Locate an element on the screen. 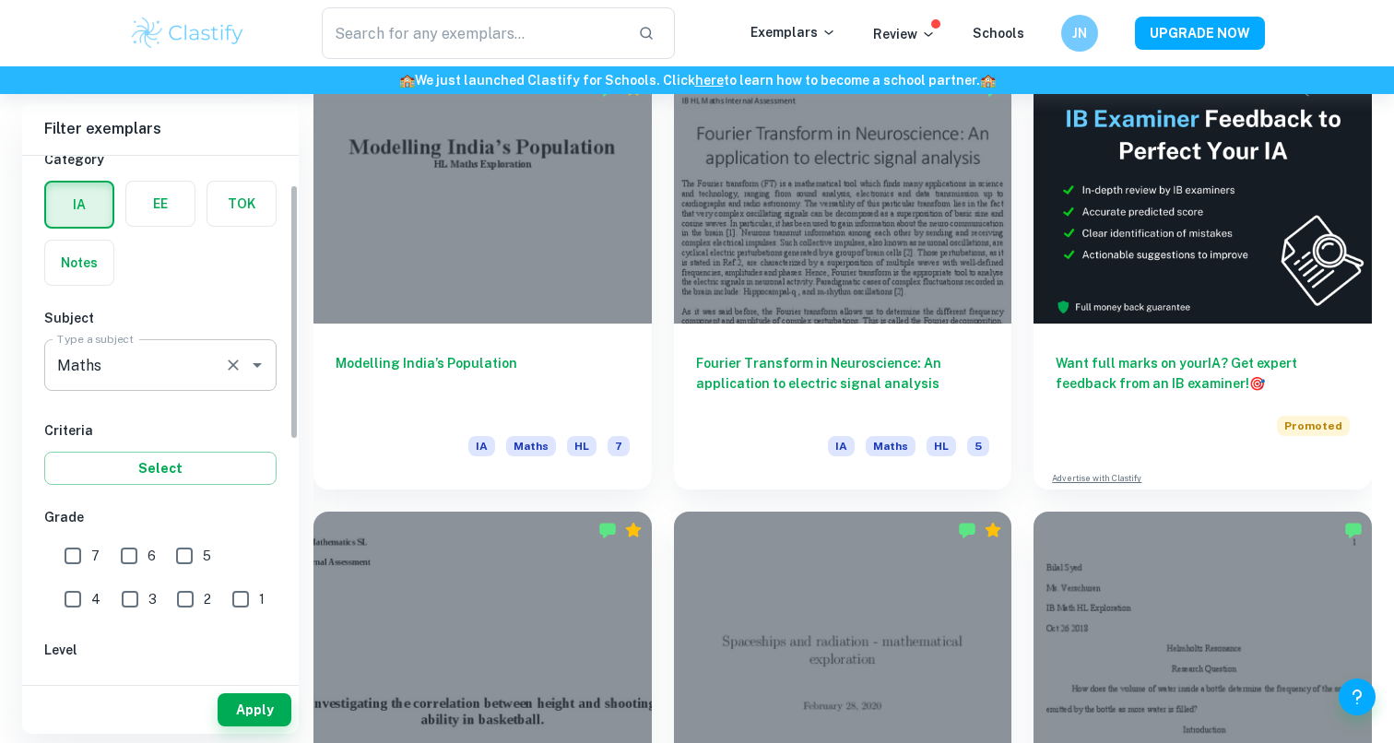 Image resolution: width=1394 pixels, height=743 pixels. a: Want full marks on yourIA? Get expert feedback from an IB examiner!PromotedAdvertise with Clastify is located at coordinates (1202, 279).